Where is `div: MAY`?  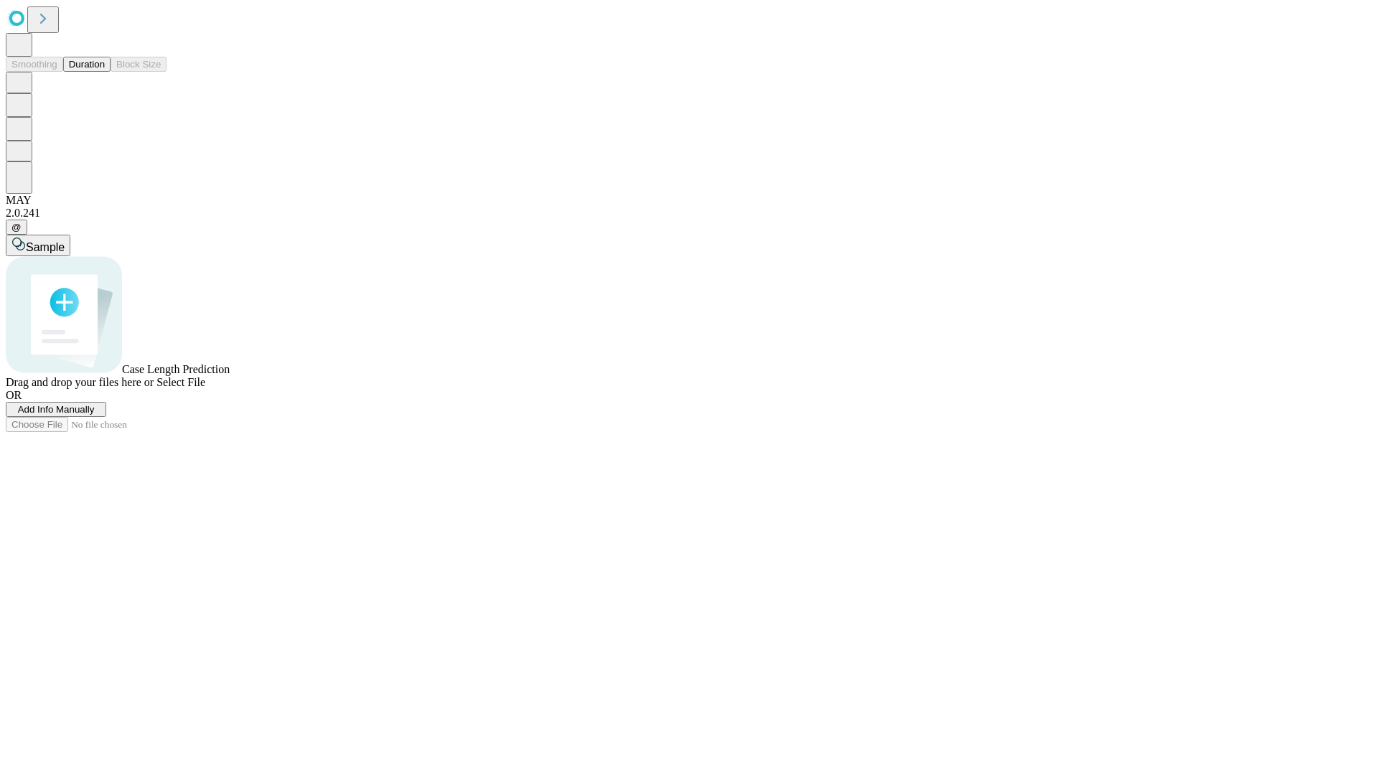 div: MAY is located at coordinates (689, 200).